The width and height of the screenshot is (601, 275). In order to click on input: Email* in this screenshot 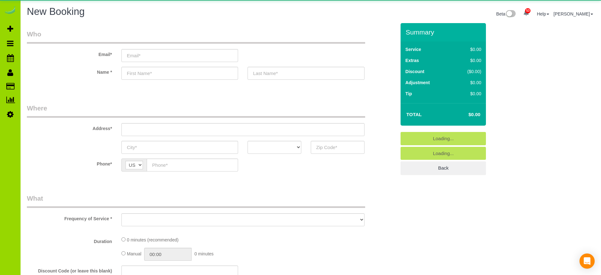, I will do `click(180, 55)`.